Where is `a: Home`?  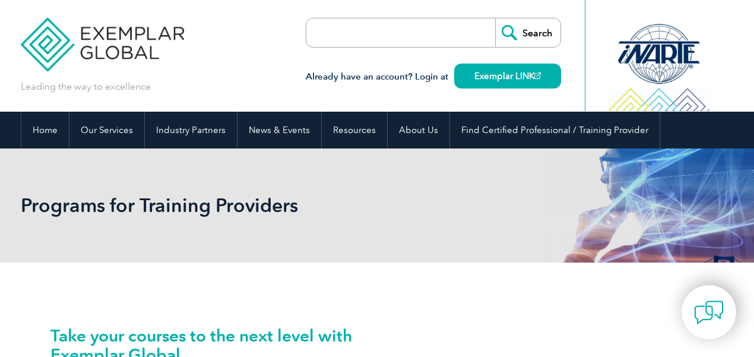
a: Home is located at coordinates (45, 130).